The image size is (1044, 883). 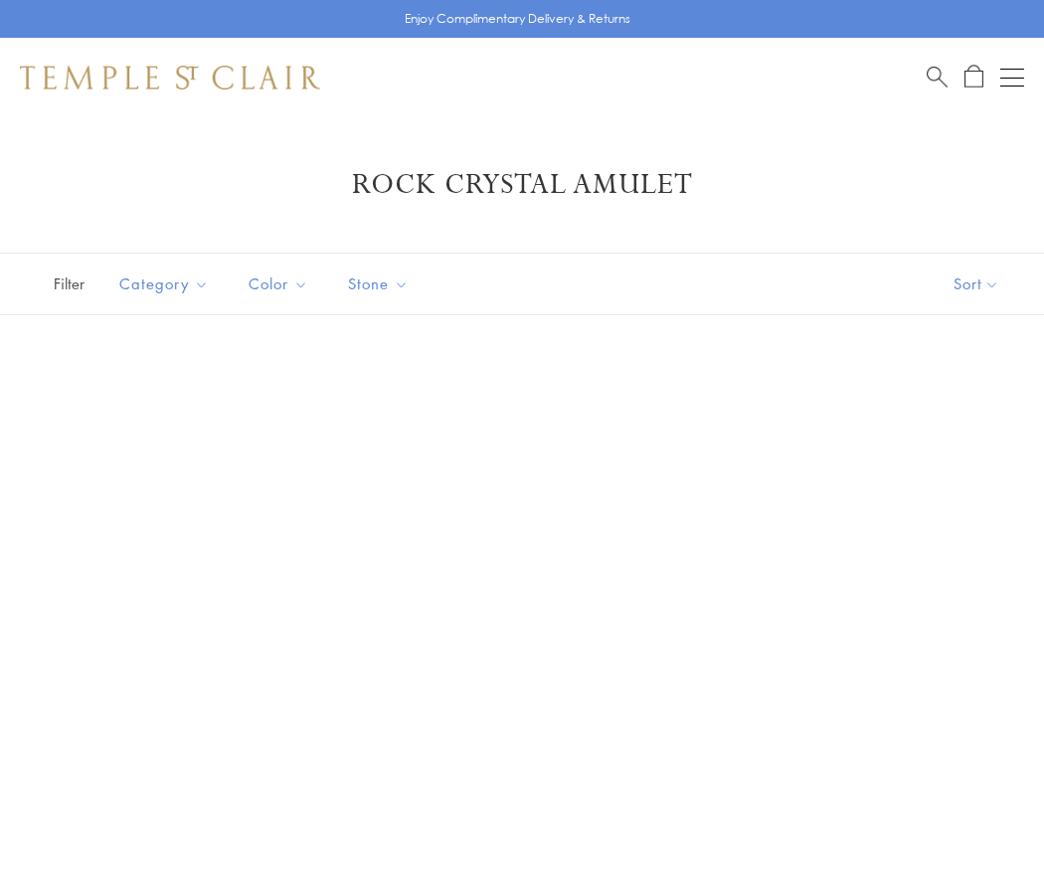 I want to click on a: Search, so click(x=937, y=77).